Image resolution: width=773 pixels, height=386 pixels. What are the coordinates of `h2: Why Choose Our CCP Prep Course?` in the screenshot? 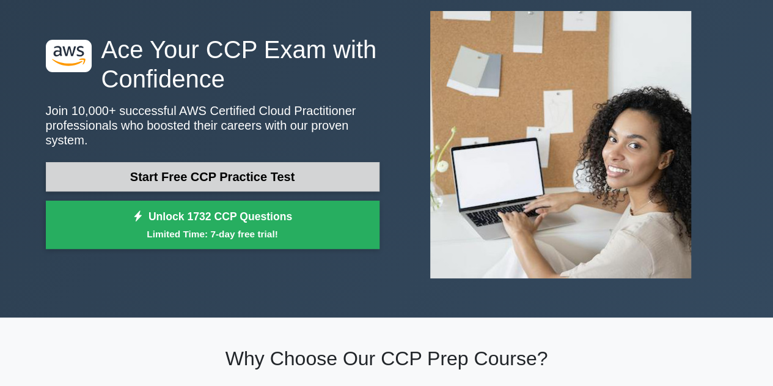 It's located at (387, 358).